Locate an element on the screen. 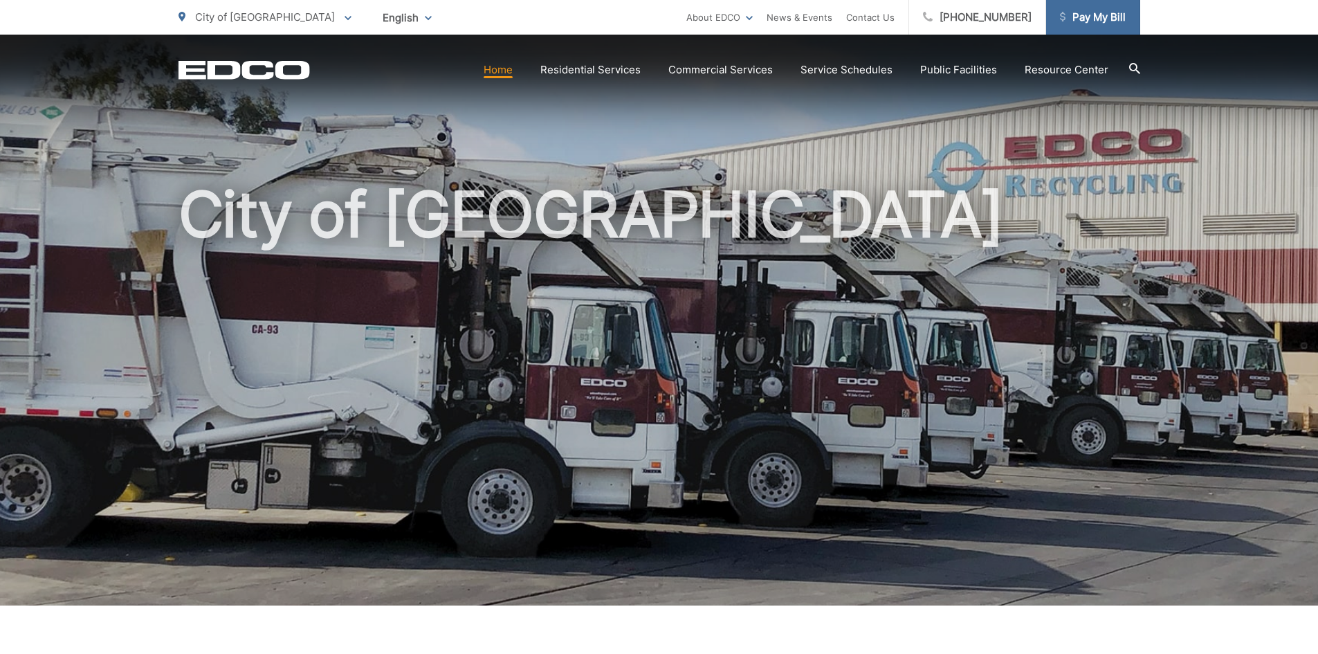  a: Public Facilities is located at coordinates (958, 70).